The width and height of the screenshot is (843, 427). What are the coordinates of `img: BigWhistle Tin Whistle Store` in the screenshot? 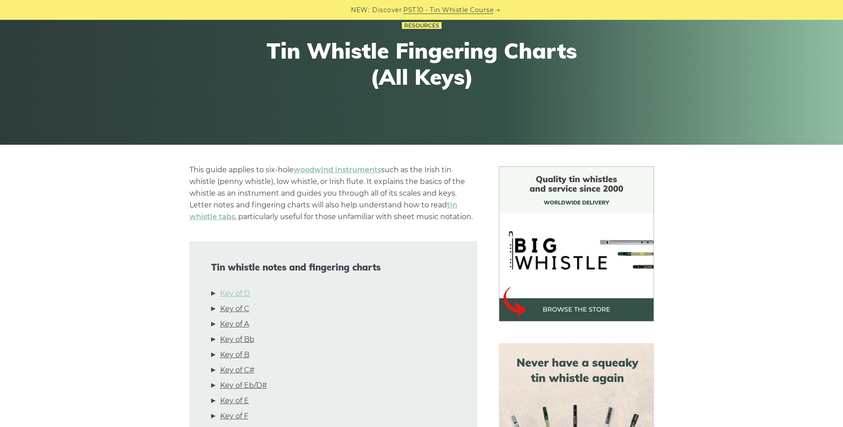 It's located at (576, 244).